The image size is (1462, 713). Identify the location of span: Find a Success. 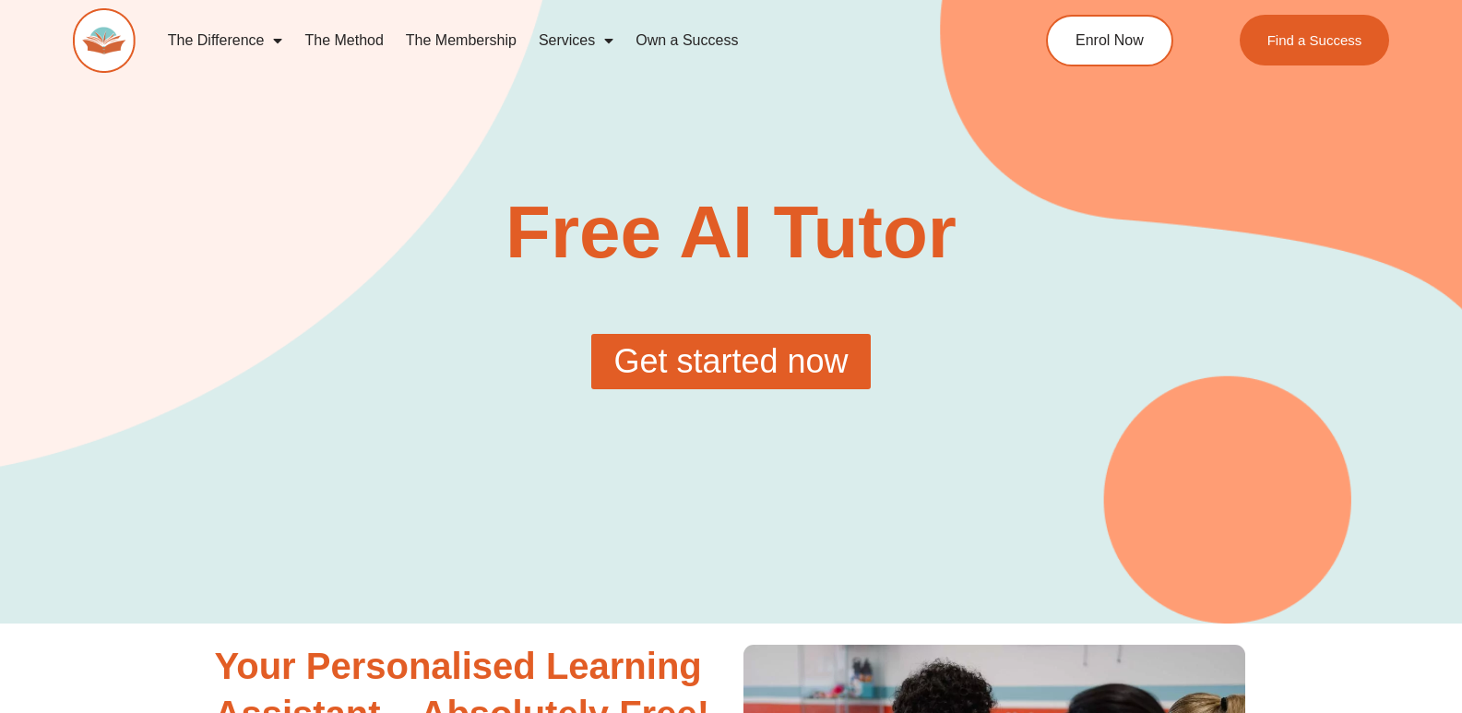
(1313, 40).